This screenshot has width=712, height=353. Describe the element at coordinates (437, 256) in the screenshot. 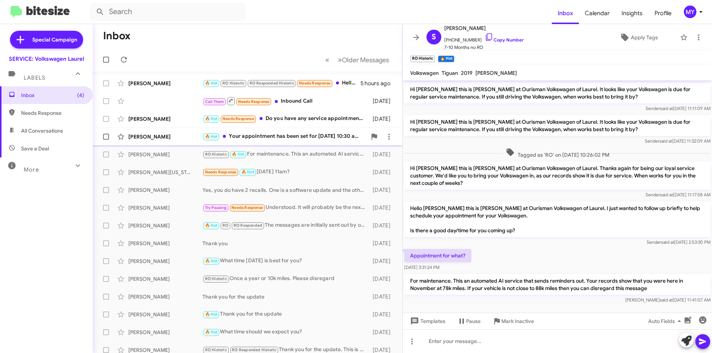

I see `p: Appointment for what?` at that location.